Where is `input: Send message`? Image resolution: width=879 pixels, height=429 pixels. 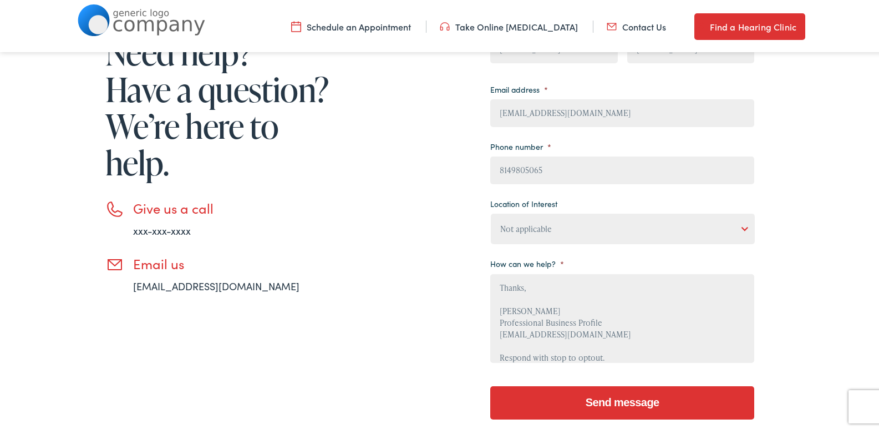
input: Send message is located at coordinates (622, 400).